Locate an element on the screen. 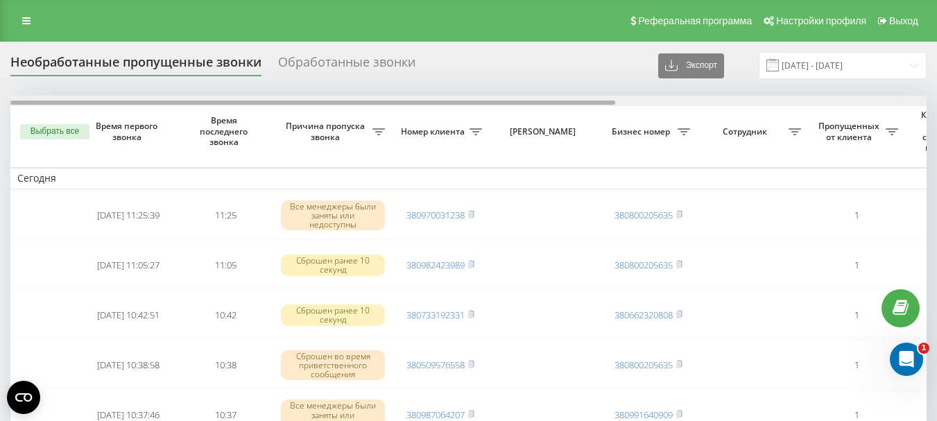  a: 380733192331 is located at coordinates (436, 315).